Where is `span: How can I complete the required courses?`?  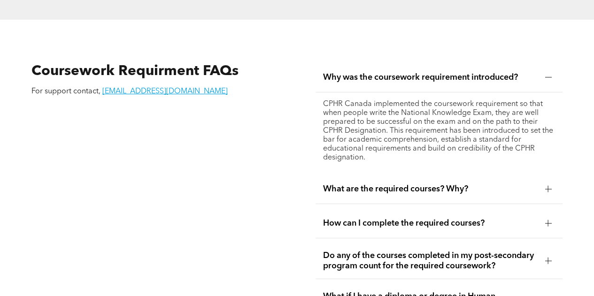 span: How can I complete the required courses? is located at coordinates (430, 224).